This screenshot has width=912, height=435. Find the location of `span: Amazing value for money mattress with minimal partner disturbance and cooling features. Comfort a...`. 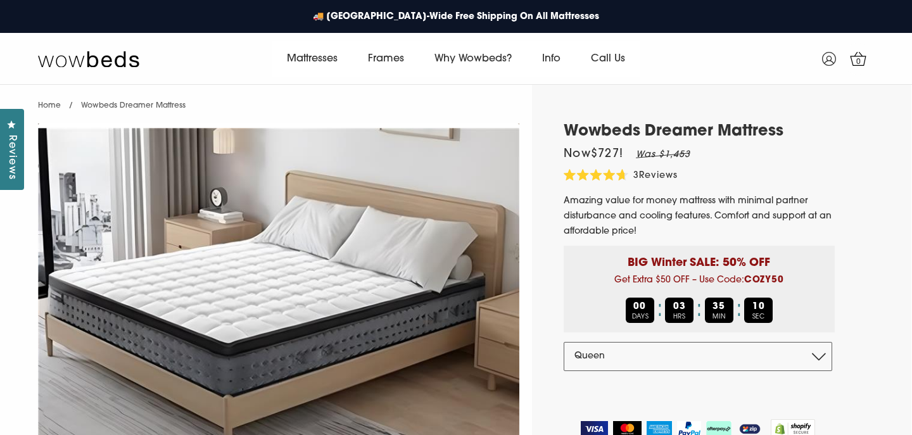

span: Amazing value for money mattress with minimal partner disturbance and cooling features. Comfort a... is located at coordinates (697, 216).